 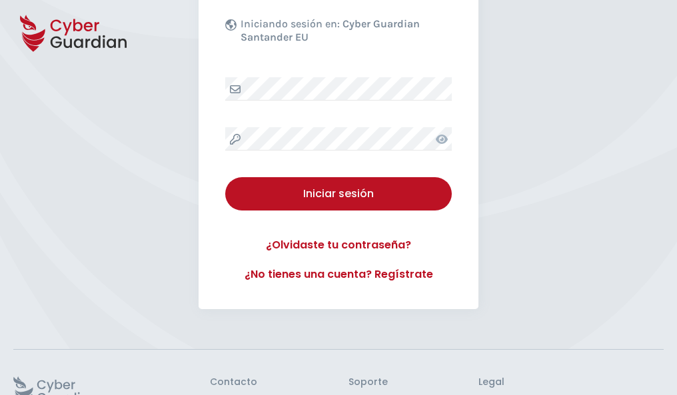 What do you see at coordinates (233, 383) in the screenshot?
I see `h3: Contacto` at bounding box center [233, 383].